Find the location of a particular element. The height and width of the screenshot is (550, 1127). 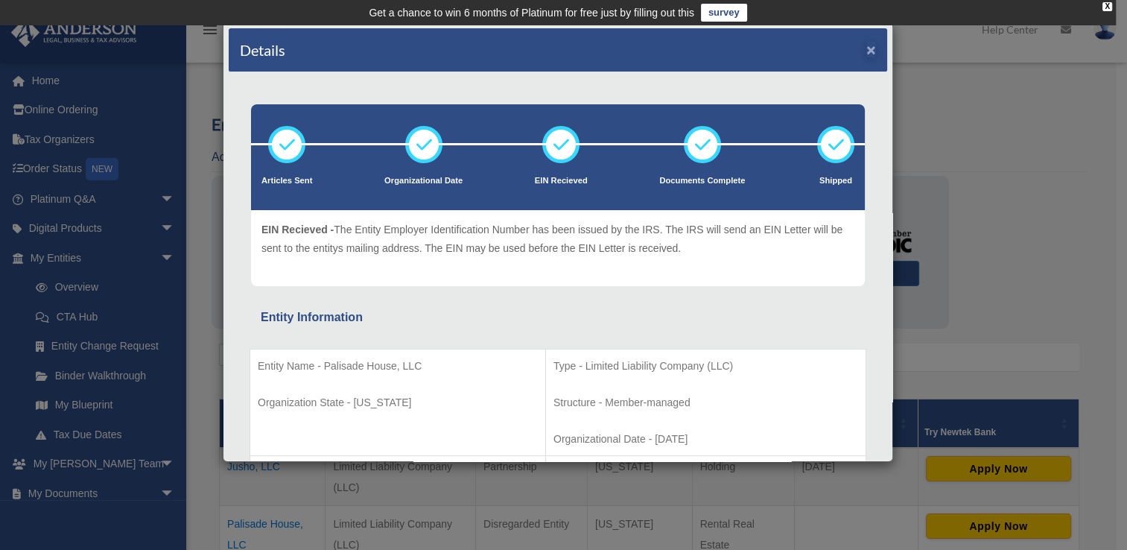

p: Entity Name - Palisade House, LLC is located at coordinates (398, 366).